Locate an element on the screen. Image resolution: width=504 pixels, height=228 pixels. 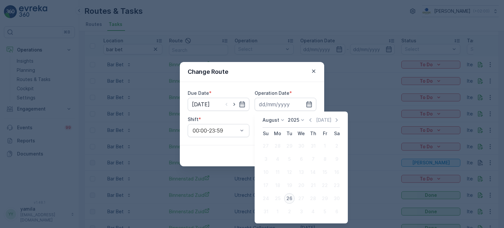
div: 11 is located at coordinates (278, 172).